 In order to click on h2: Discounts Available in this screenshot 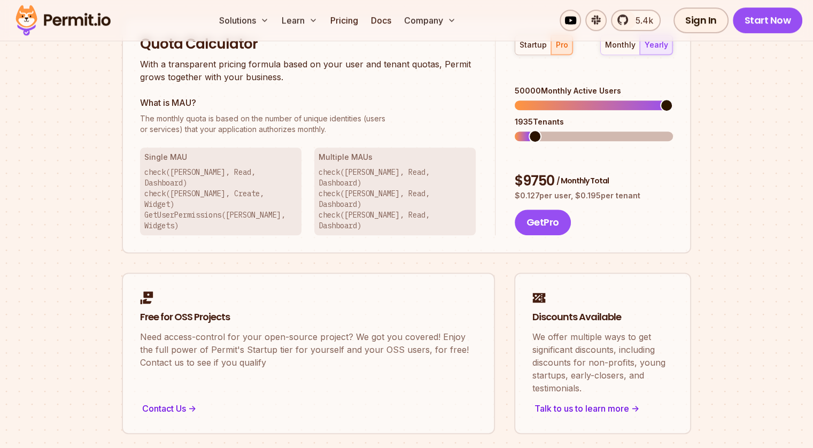, I will do `click(602, 317)`.